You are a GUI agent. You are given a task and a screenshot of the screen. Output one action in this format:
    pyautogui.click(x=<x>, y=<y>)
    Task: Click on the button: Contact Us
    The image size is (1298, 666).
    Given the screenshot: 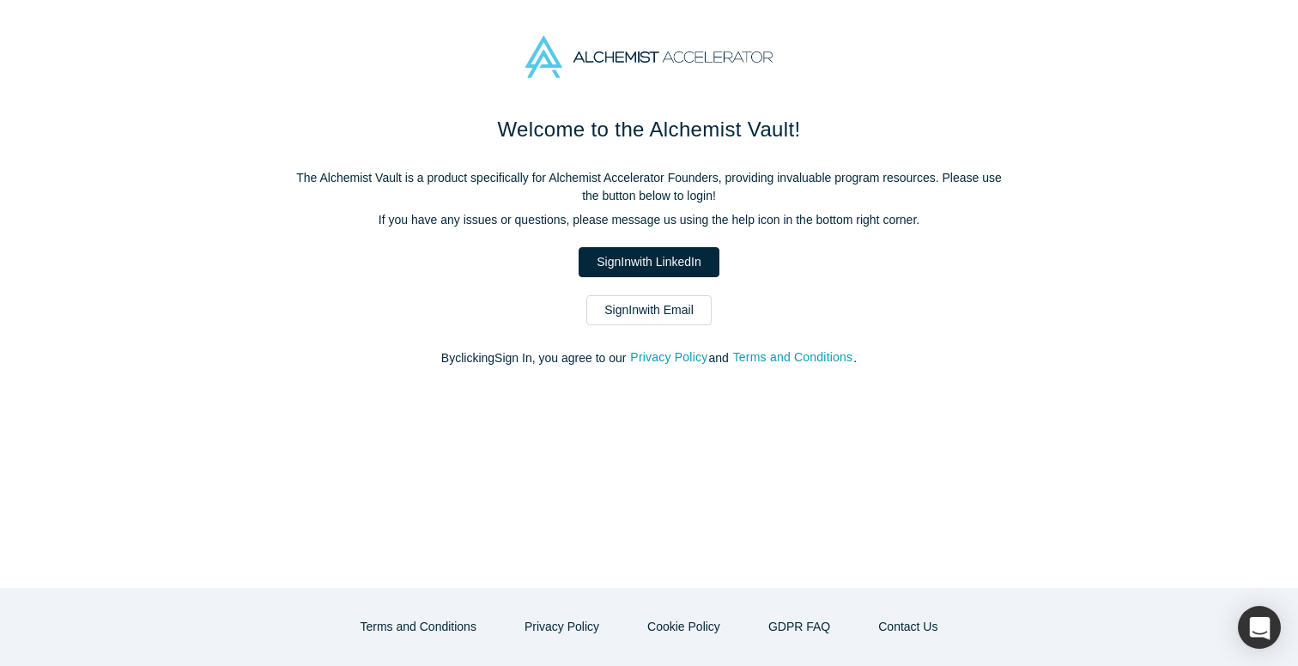 What is the action you would take?
    pyautogui.click(x=907, y=626)
    